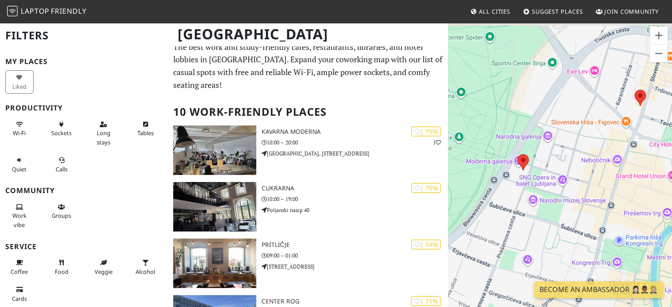 Image resolution: width=672 pixels, height=307 pixels. I want to click on span: Power sockets, so click(61, 133).